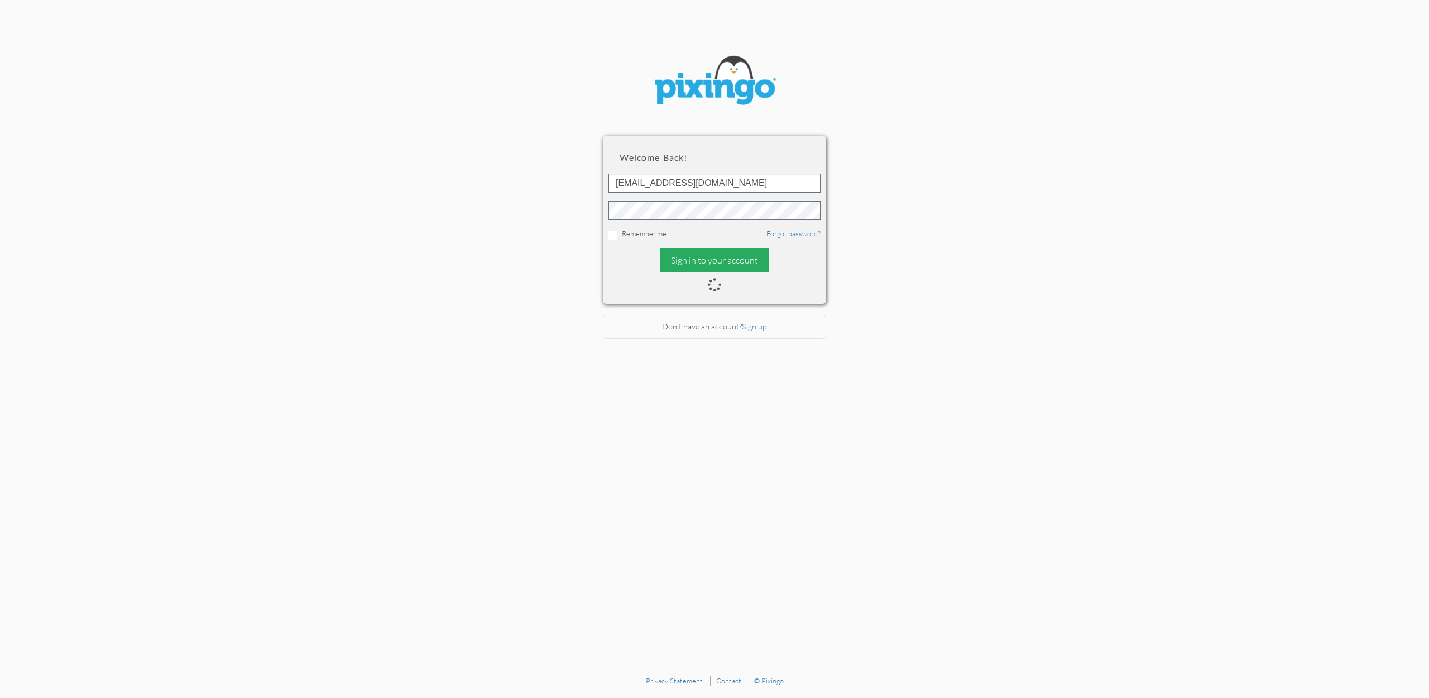 The height and width of the screenshot is (698, 1429). Describe the element at coordinates (754, 326) in the screenshot. I see `a: Sign up` at that location.